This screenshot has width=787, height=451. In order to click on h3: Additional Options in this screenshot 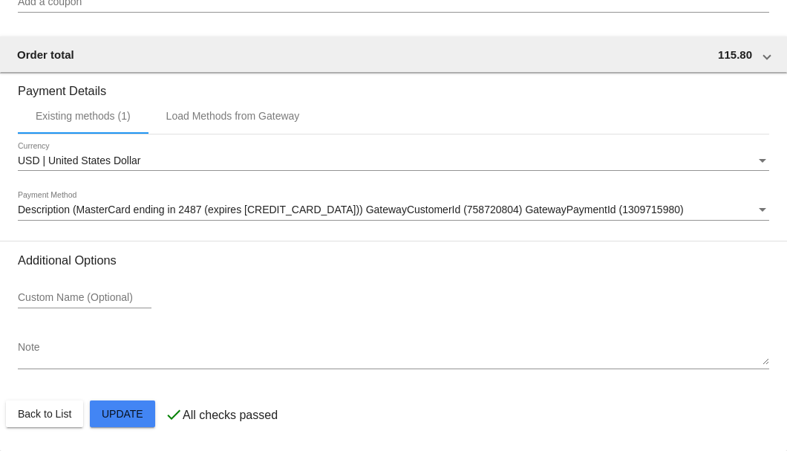, I will do `click(394, 260)`.